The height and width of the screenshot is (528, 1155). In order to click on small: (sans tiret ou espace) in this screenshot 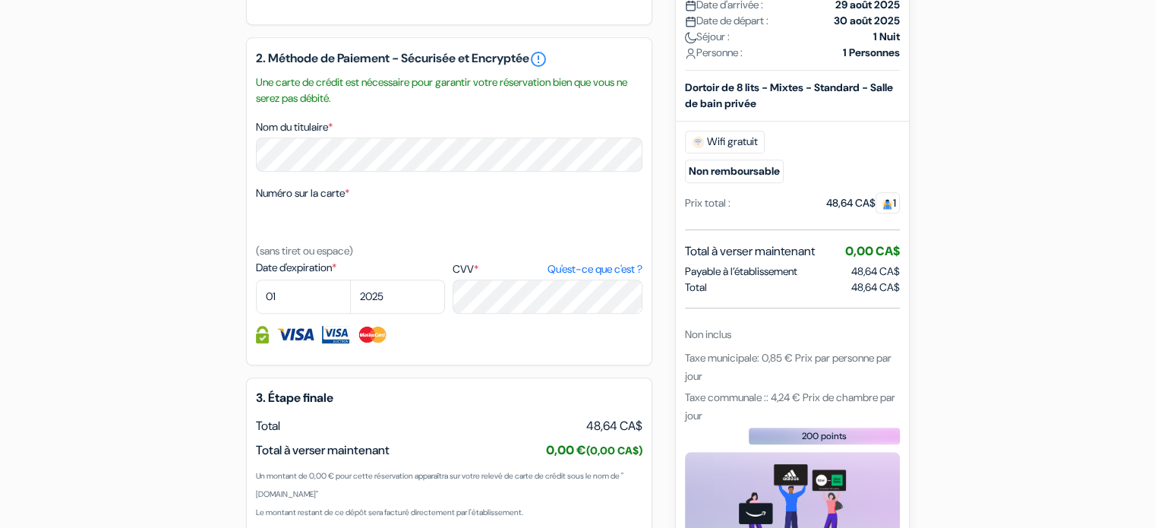, I will do `click(305, 251)`.